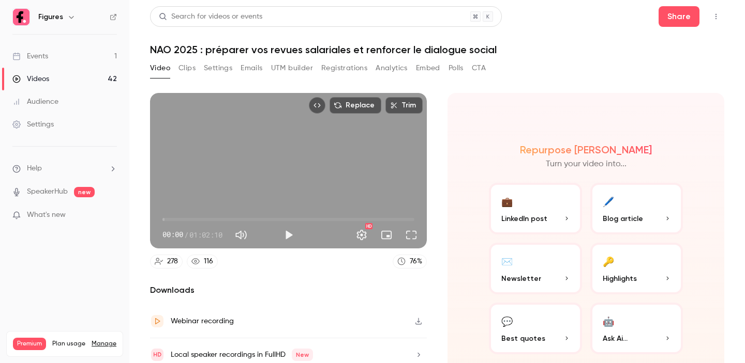  What do you see at coordinates (355, 105) in the screenshot?
I see `button: Replace` at bounding box center [355, 105].